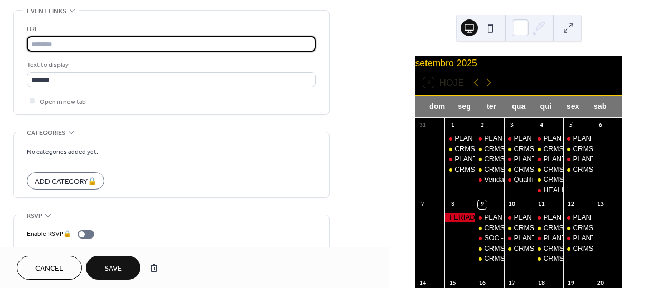 The height and width of the screenshot is (288, 648). What do you see at coordinates (423, 205) in the screenshot?
I see `div: 7` at bounding box center [423, 205].